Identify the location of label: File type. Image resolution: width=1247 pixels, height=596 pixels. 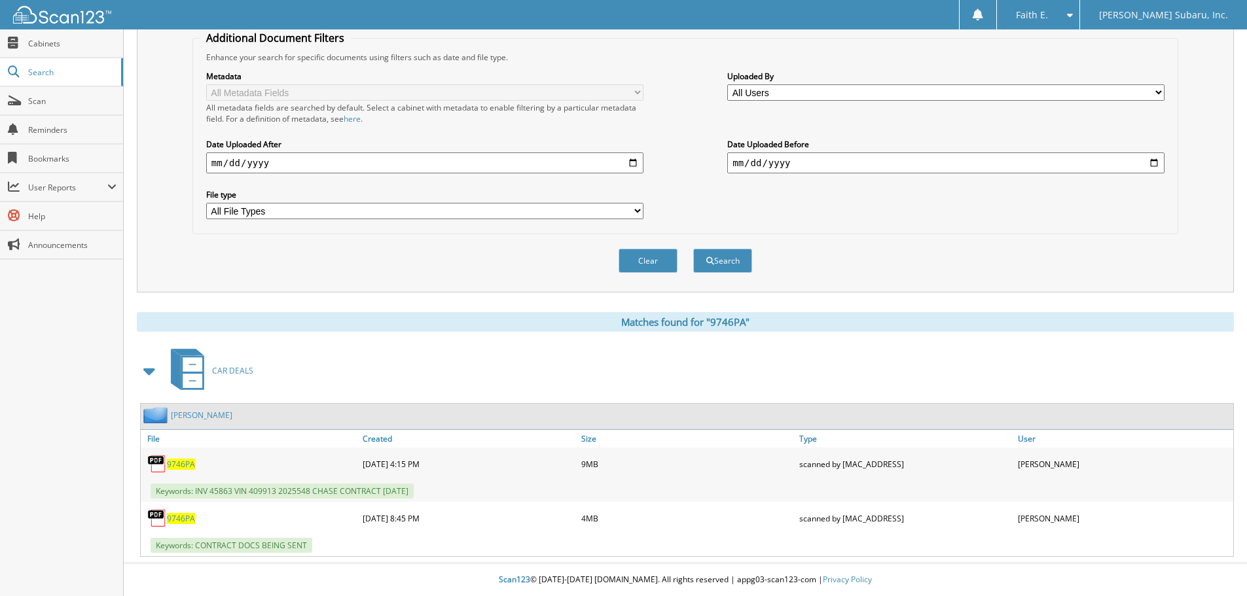
(425, 194).